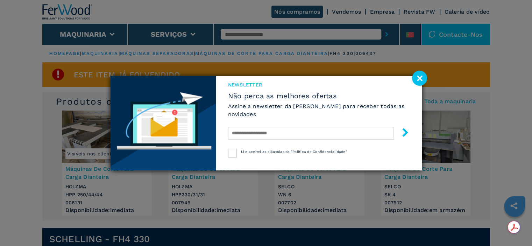 This screenshot has height=246, width=532. What do you see at coordinates (319, 96) in the screenshot?
I see `span: Não perca as melhores ofertas` at bounding box center [319, 96].